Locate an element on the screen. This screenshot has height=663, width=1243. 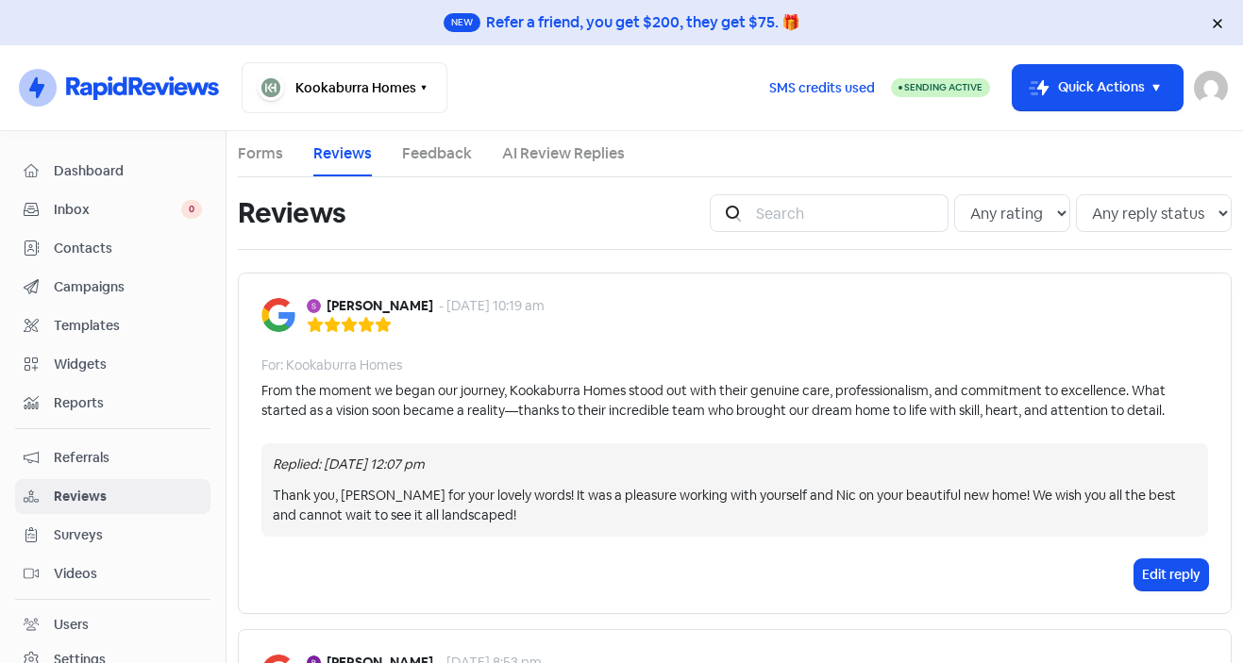
img: Avatar is located at coordinates (313, 306).